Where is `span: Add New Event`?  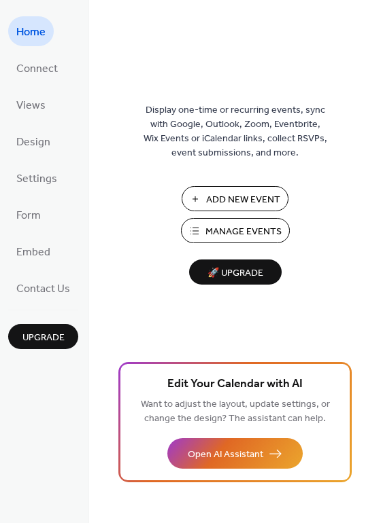
span: Add New Event is located at coordinates (243, 200).